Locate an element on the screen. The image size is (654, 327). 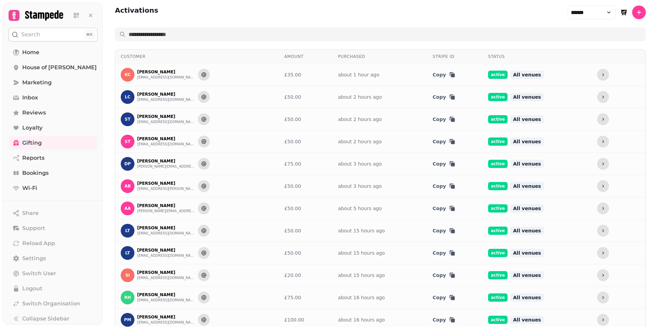
span: LT is located at coordinates (128, 230).